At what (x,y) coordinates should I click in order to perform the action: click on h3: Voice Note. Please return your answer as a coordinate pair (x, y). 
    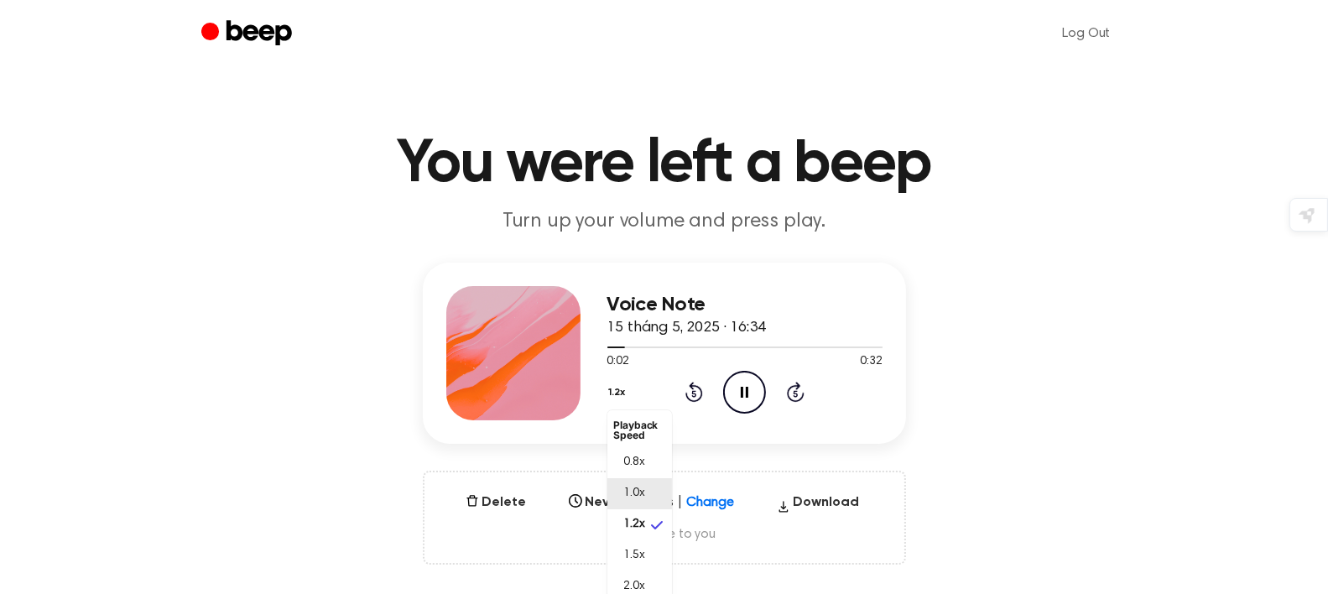
    Looking at the image, I should click on (745, 304).